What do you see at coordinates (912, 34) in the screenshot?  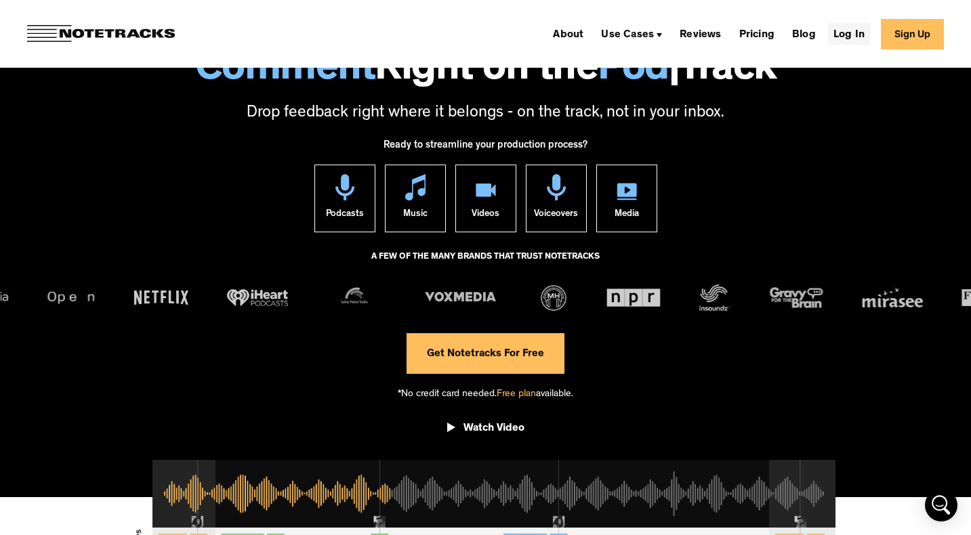 I see `a: Sign Up` at bounding box center [912, 34].